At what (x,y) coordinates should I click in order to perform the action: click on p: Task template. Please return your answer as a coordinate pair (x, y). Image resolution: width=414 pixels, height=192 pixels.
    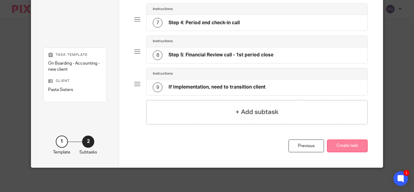
    Looking at the image, I should click on (75, 55).